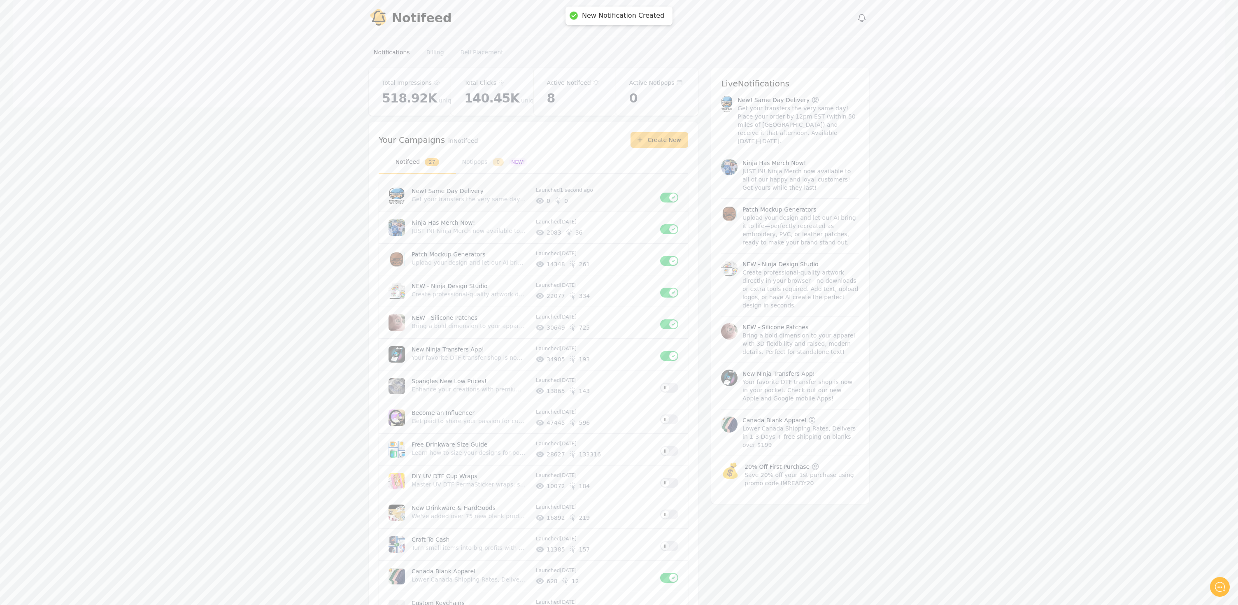 The width and height of the screenshot is (1238, 605). Describe the element at coordinates (568, 412) in the screenshot. I see `time: 2025-07-18T18:44:57.675Z` at that location.